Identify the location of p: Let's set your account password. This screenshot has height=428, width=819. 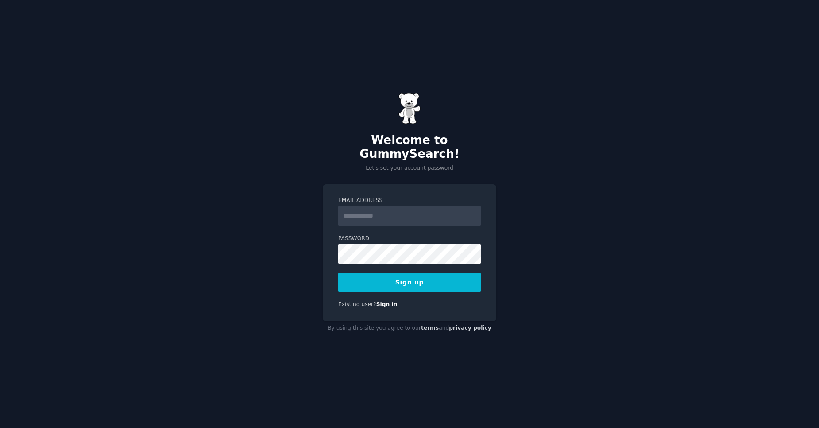
(410, 168).